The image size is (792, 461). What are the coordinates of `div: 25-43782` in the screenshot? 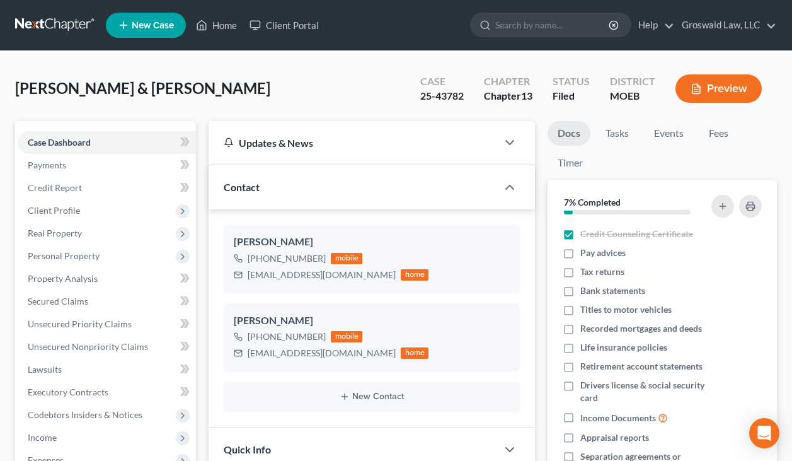 It's located at (442, 96).